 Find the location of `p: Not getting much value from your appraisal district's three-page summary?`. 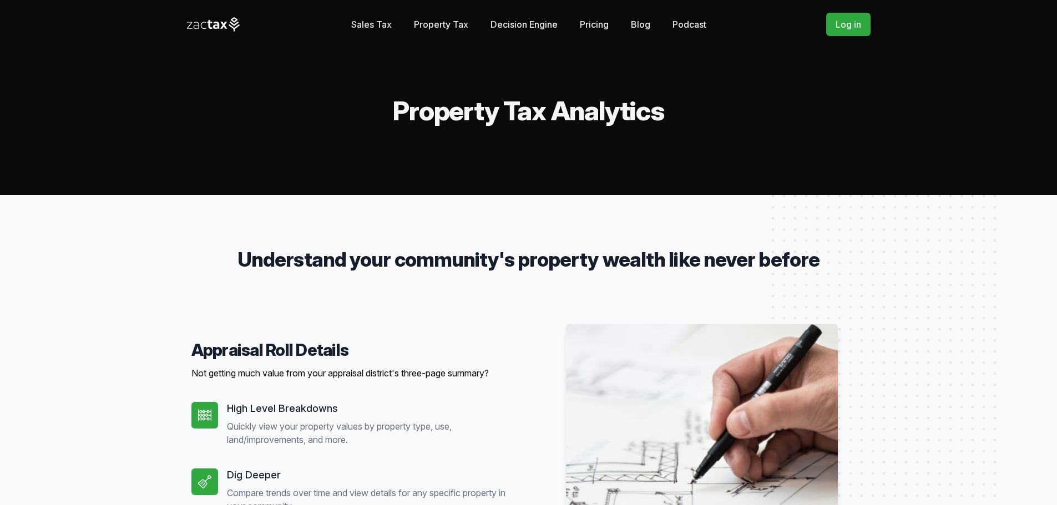

p: Not getting much value from your appraisal district's three-page summary? is located at coordinates (356, 373).